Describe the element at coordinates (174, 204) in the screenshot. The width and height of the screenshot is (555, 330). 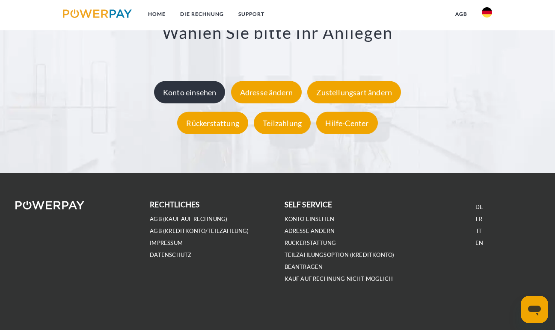
I see `b: rechtliches` at that location.